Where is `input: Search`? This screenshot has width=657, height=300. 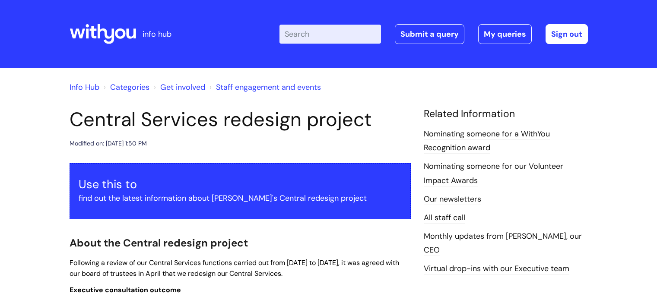
input: Search is located at coordinates (330, 34).